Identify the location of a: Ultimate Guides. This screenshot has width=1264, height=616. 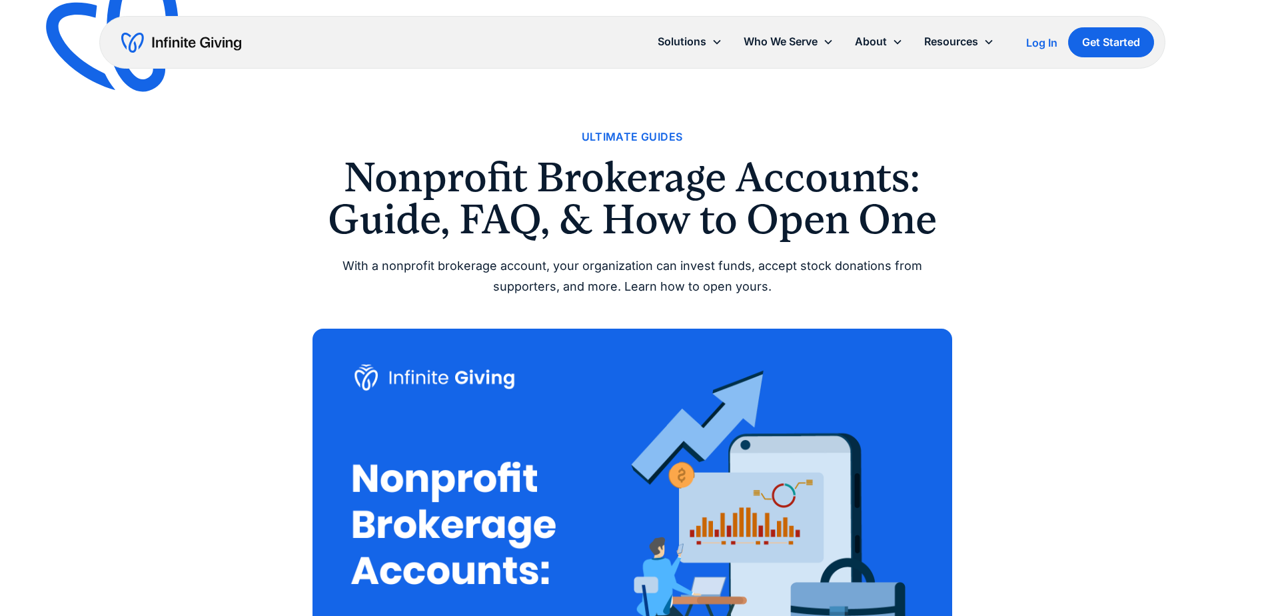
(632, 137).